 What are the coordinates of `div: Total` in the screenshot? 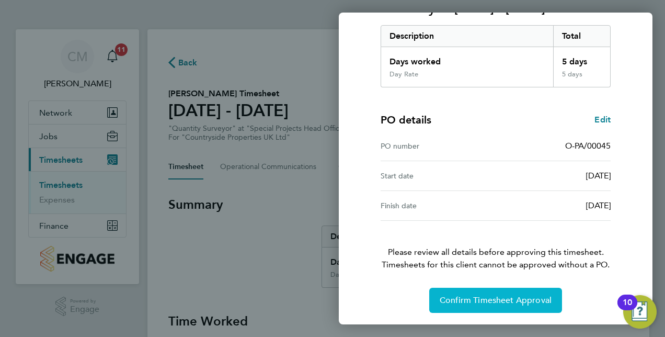 It's located at (582, 36).